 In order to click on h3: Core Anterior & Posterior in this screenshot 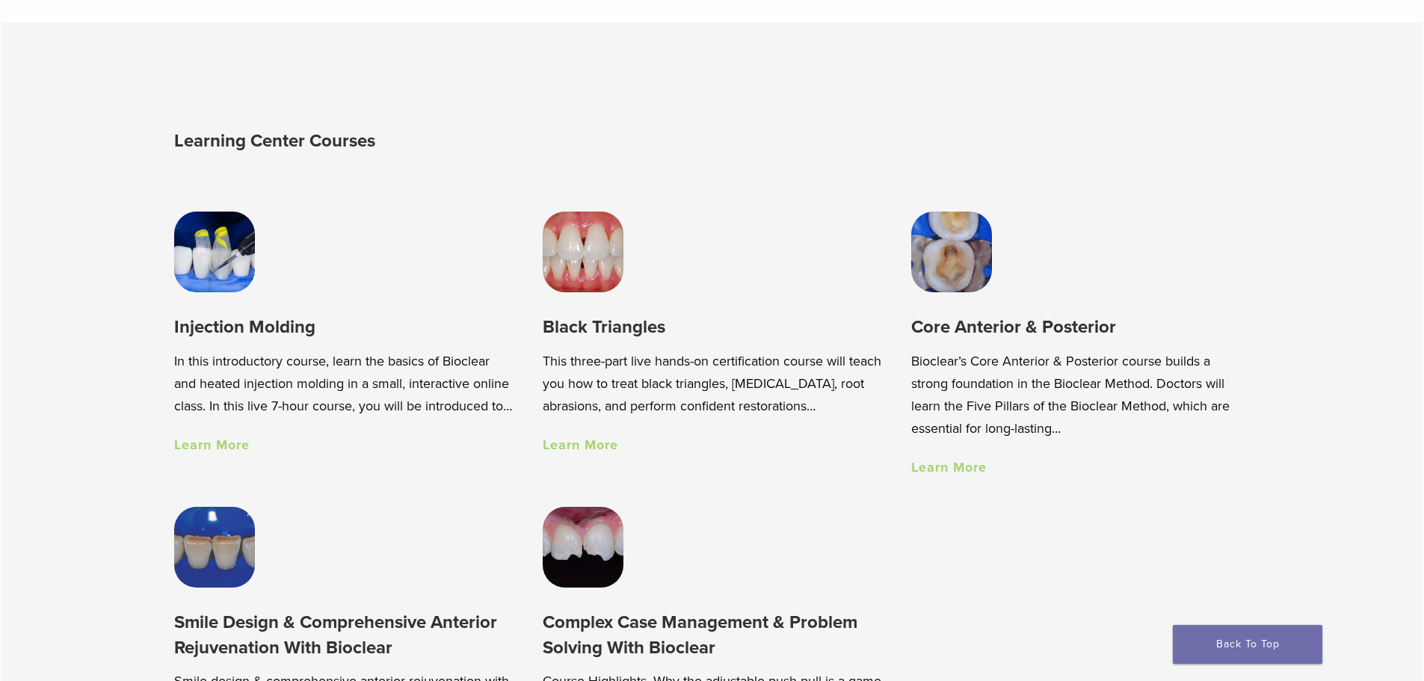, I will do `click(1080, 327)`.